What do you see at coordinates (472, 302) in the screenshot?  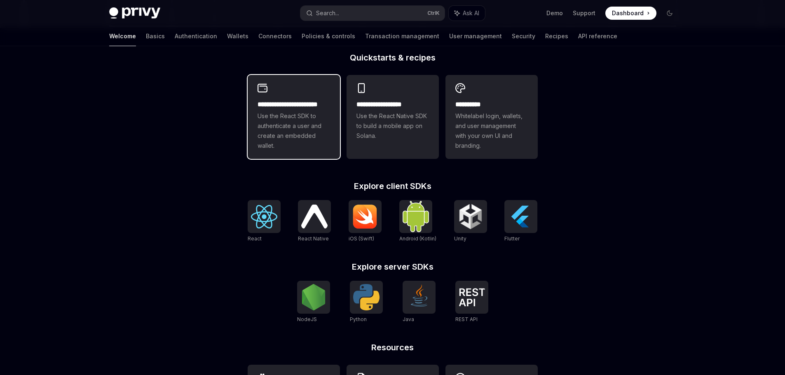 I see `a: REST APIREST API` at bounding box center [472, 302].